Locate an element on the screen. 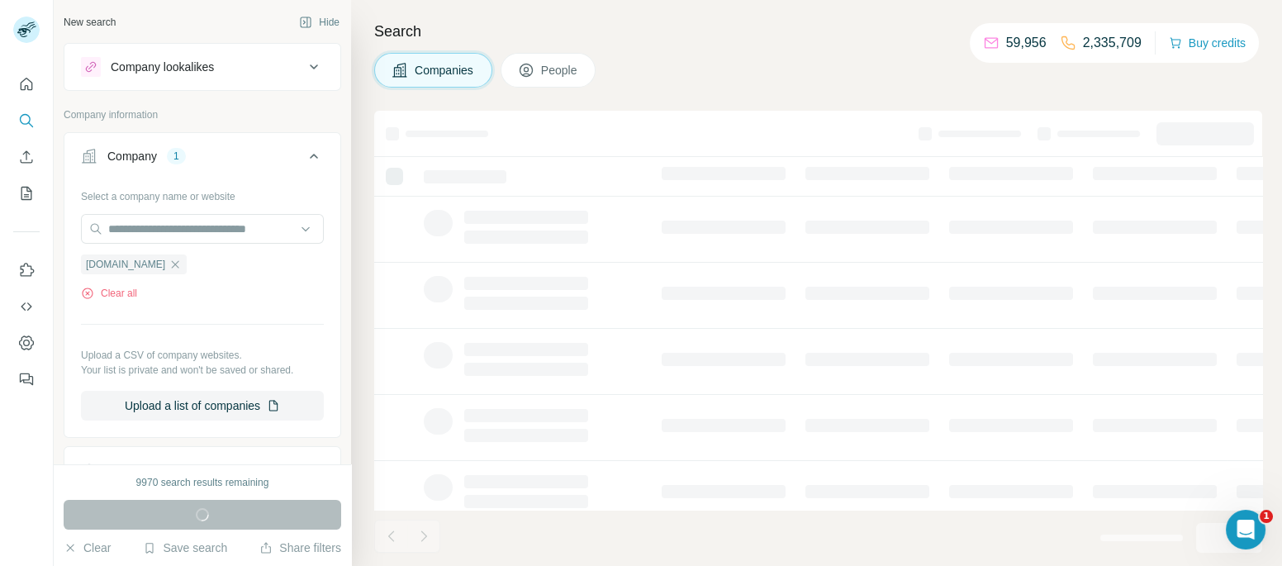 The width and height of the screenshot is (1282, 566). button: Dashboard is located at coordinates (26, 343).